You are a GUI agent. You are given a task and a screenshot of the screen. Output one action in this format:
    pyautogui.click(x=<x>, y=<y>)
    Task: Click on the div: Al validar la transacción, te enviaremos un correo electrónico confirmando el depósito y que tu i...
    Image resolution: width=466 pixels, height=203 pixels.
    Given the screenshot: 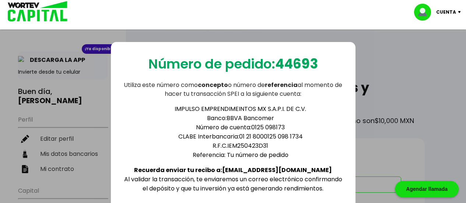 What is the action you would take?
    pyautogui.click(x=233, y=146)
    